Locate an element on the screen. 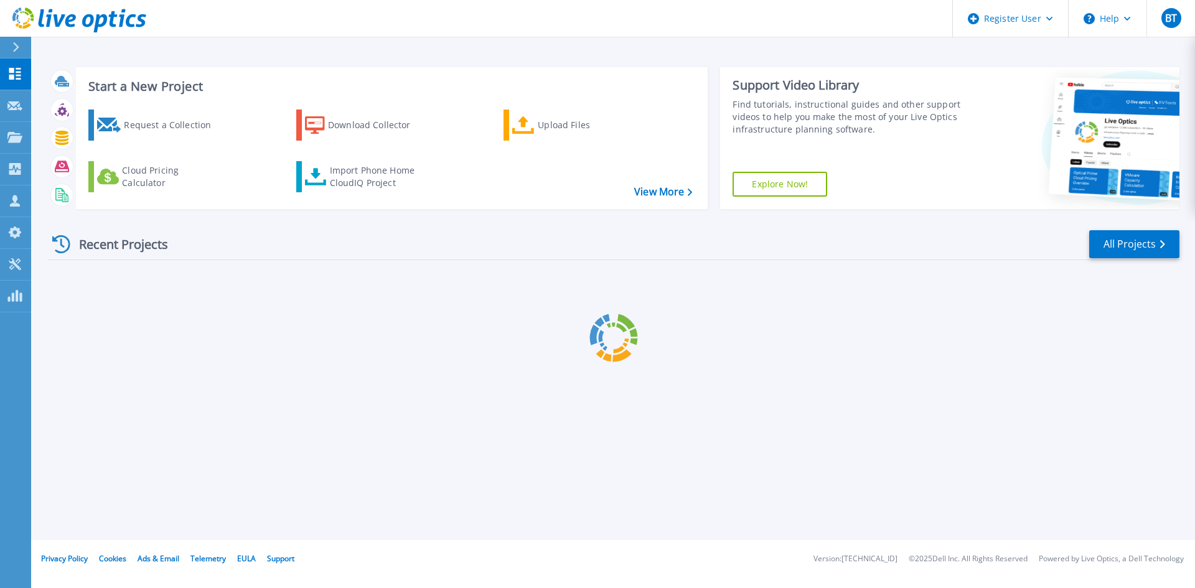  div: Request a Collection is located at coordinates (174, 125).